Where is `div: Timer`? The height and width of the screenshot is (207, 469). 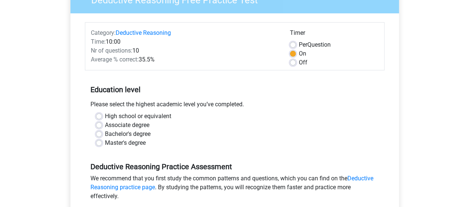 div: Timer is located at coordinates (334, 34).